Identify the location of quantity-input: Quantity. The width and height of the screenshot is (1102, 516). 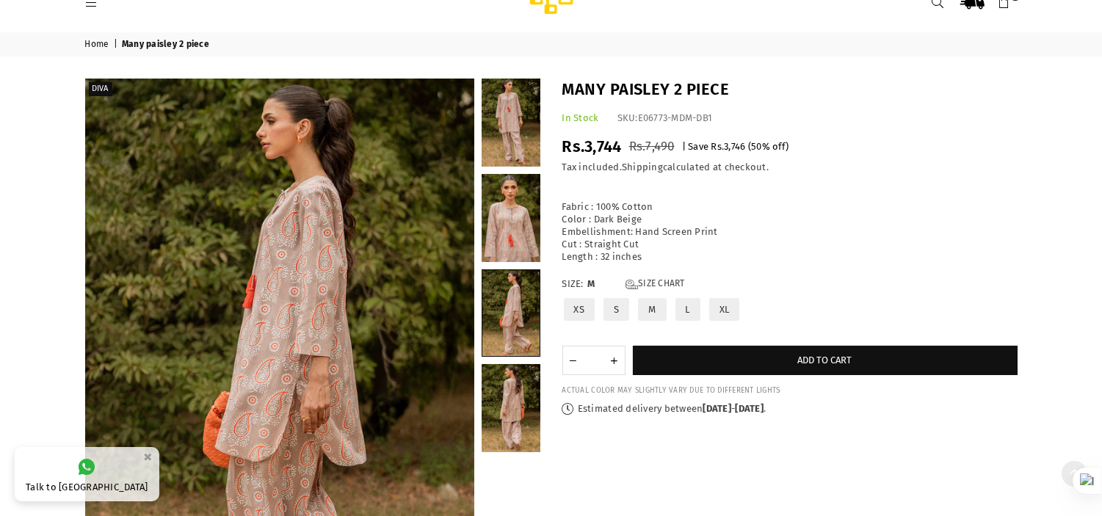
(594, 360).